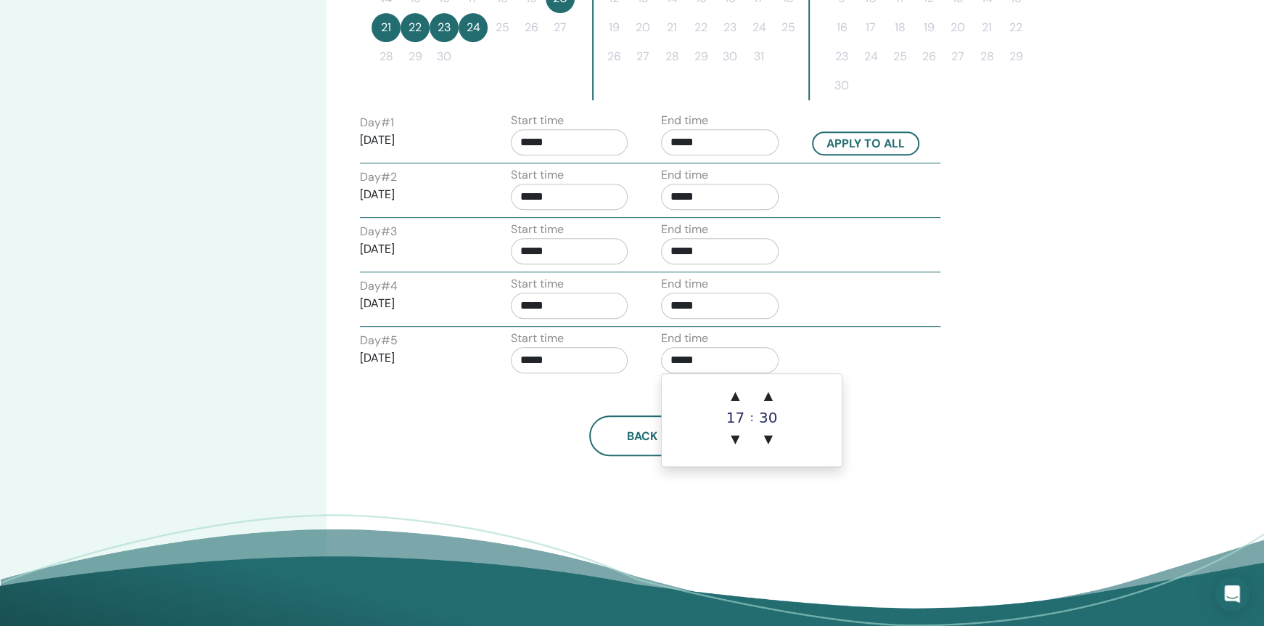 The height and width of the screenshot is (626, 1264). Describe the element at coordinates (642, 435) in the screenshot. I see `button: Back` at that location.